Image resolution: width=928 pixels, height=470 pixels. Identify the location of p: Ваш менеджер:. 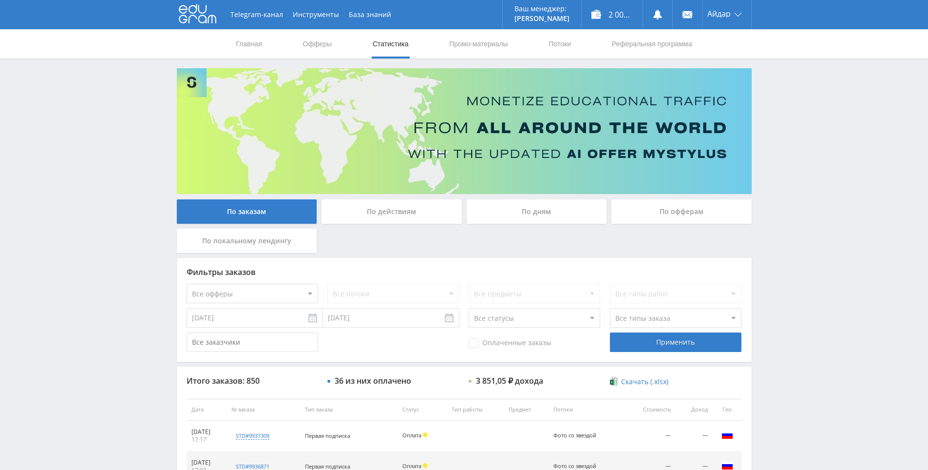
(542, 9).